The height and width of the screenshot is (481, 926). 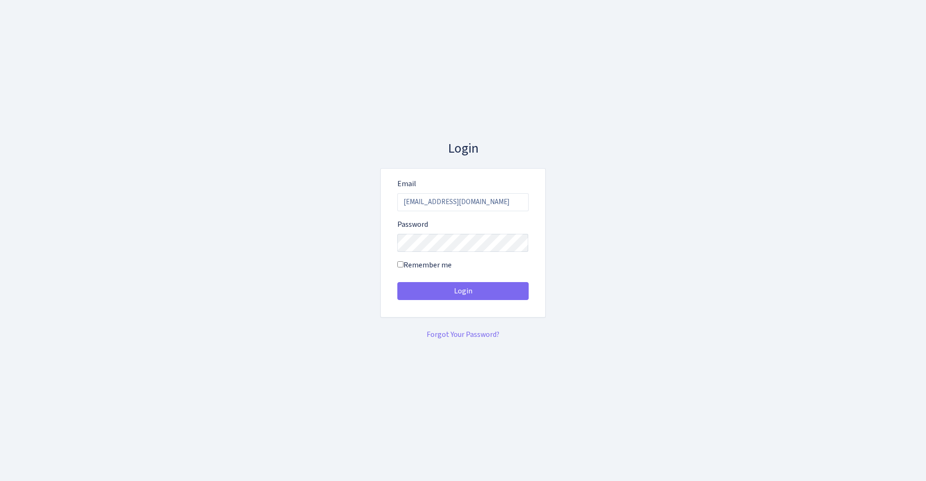 I want to click on label: Email, so click(x=407, y=184).